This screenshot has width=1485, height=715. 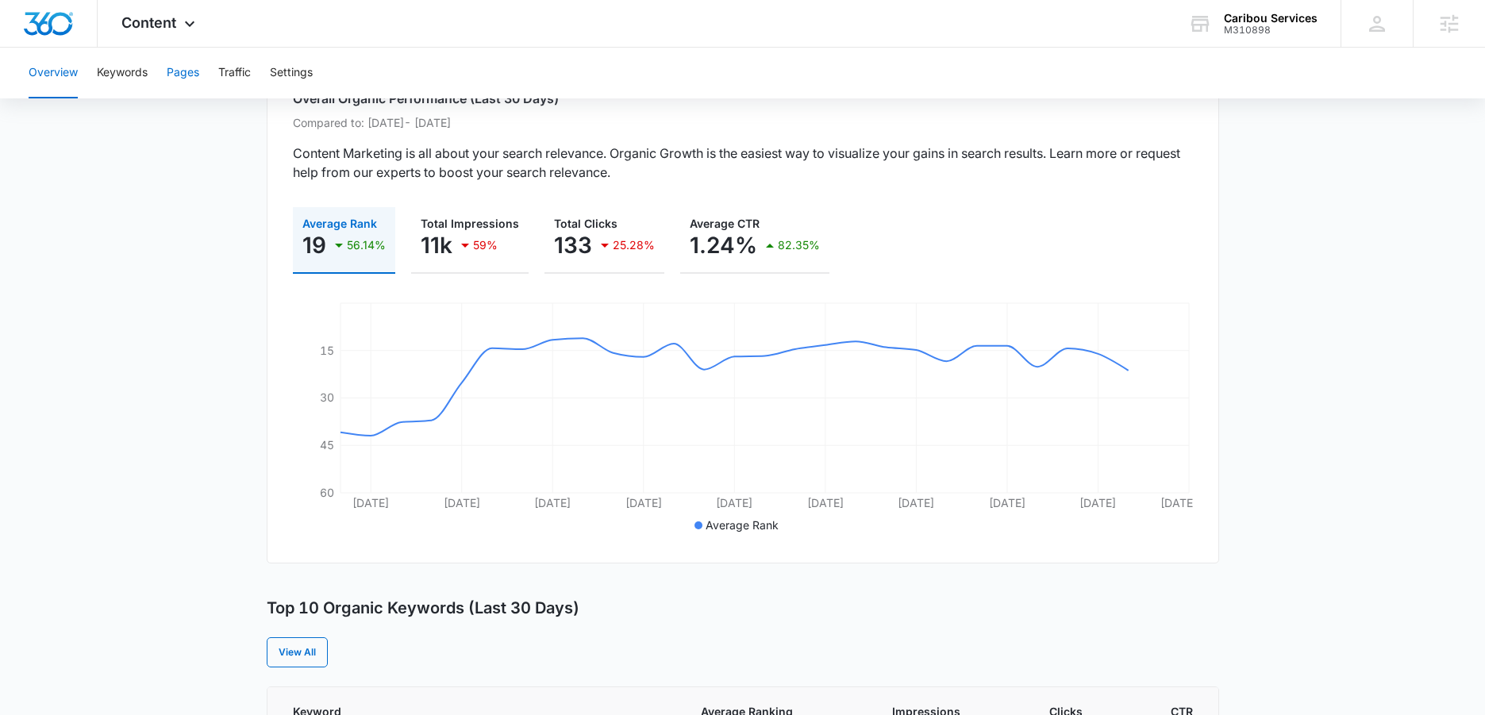 I want to click on button: Pages, so click(x=183, y=73).